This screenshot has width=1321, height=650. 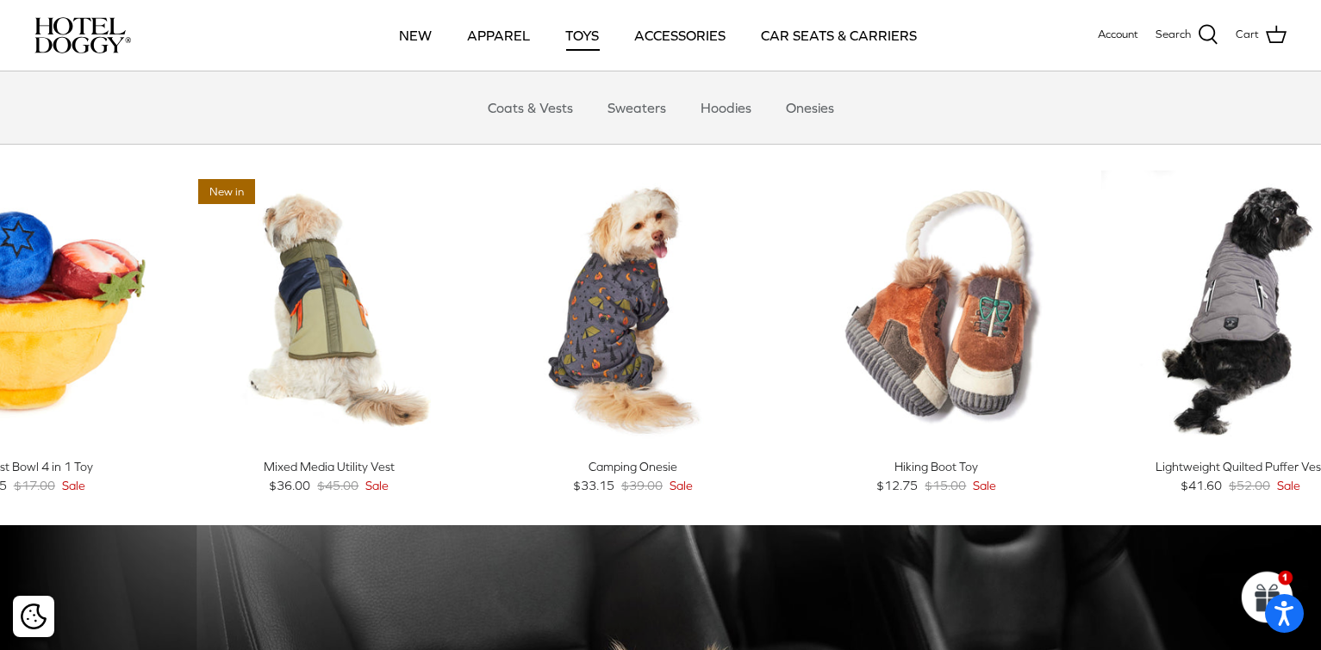 What do you see at coordinates (498, 35) in the screenshot?
I see `a: APPAREL` at bounding box center [498, 35].